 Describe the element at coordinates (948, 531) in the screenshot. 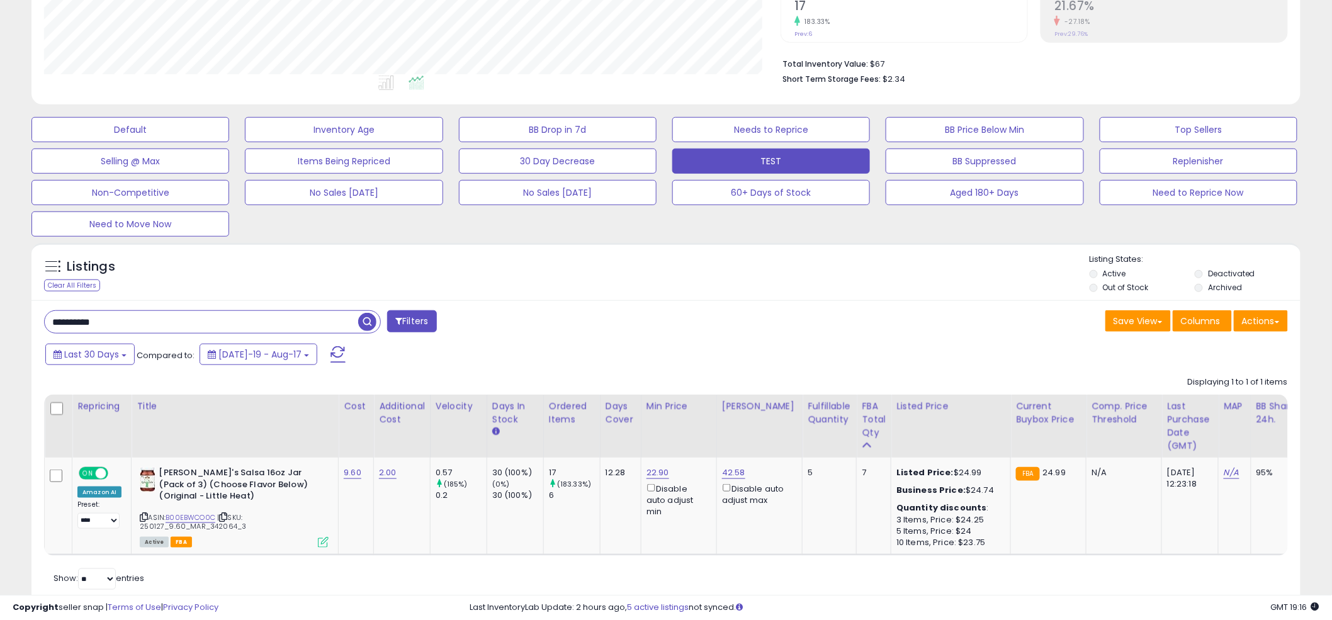

I see `div: 5 Items, Price: $24` at that location.